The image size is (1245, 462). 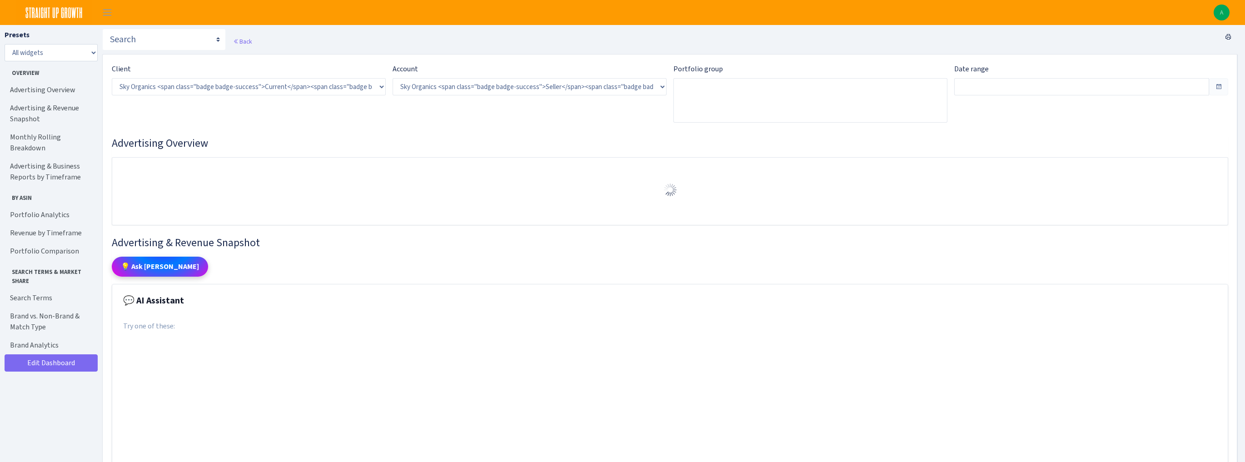 I want to click on a: Advertising & Business Reports by Timeframe, so click(x=50, y=172).